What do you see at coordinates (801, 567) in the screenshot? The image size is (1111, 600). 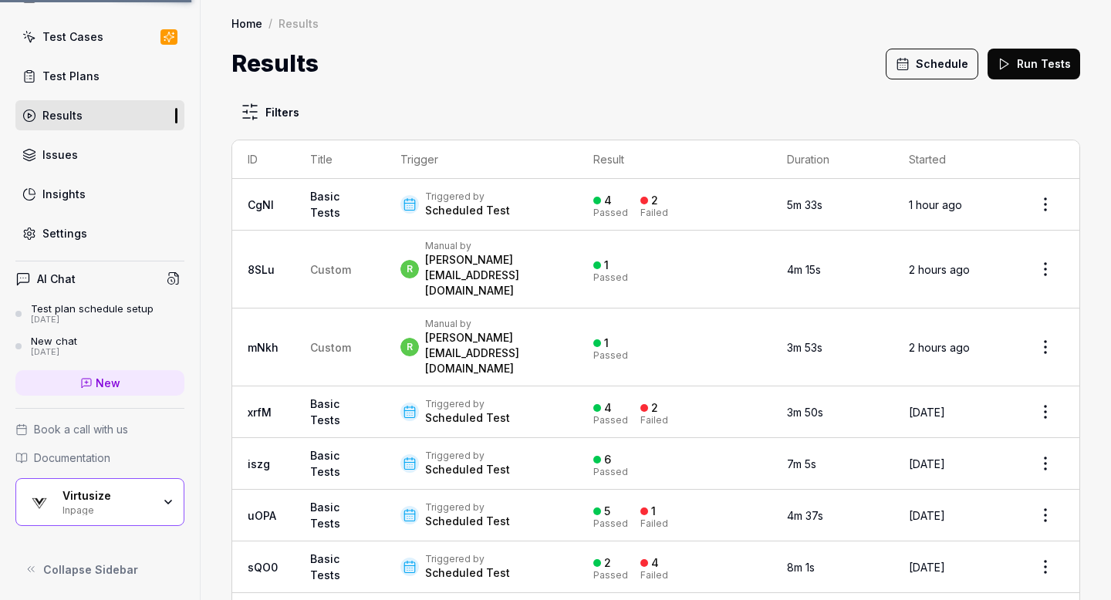 I see `time: 8m 1s` at bounding box center [801, 567].